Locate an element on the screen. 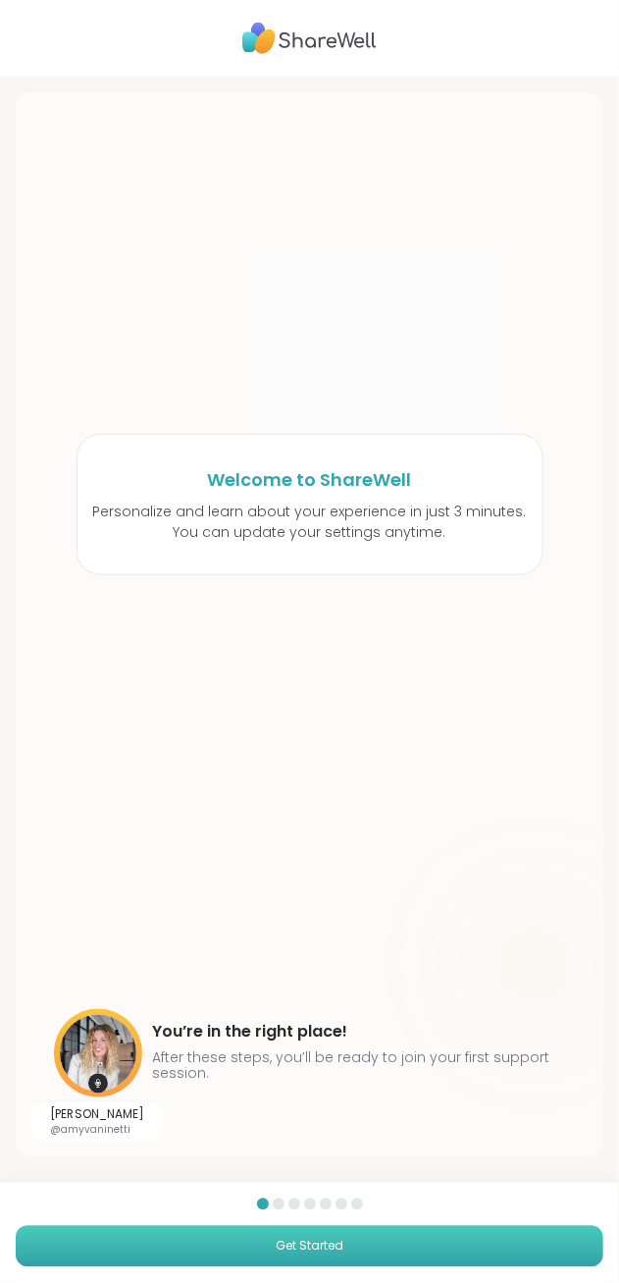 The image size is (619, 1283). img: User image is located at coordinates (98, 1053).